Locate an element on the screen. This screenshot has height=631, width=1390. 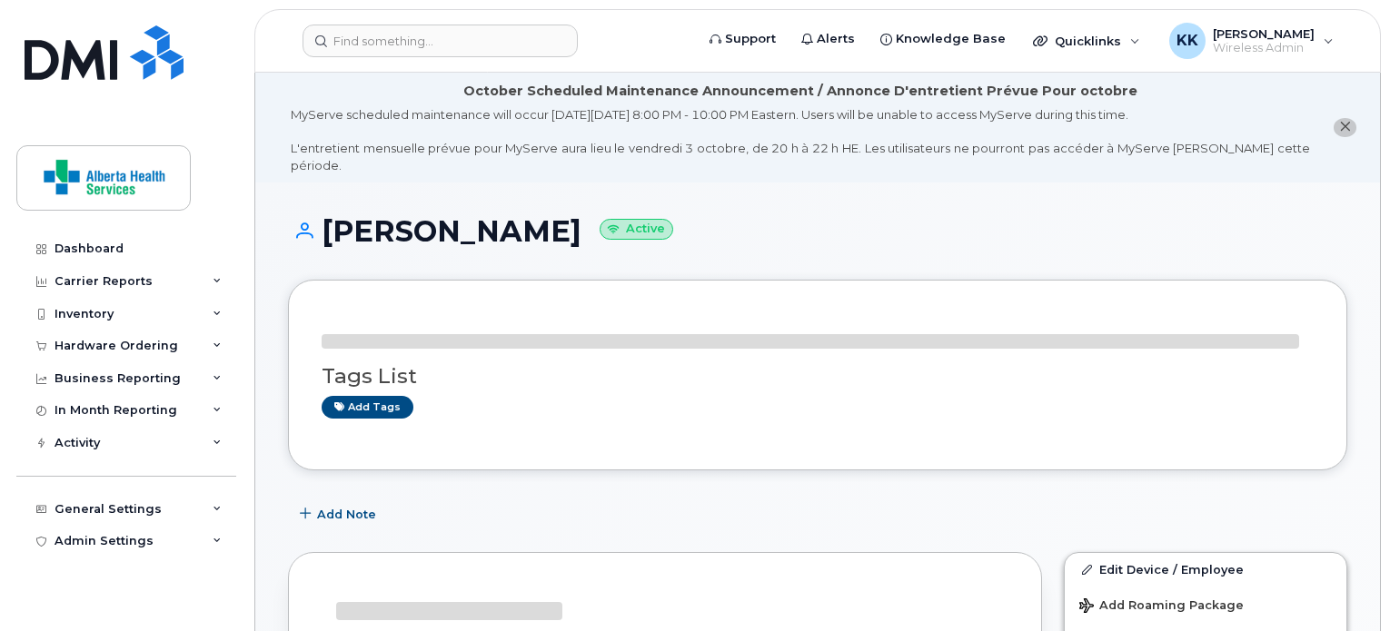
small: Active is located at coordinates (636, 229).